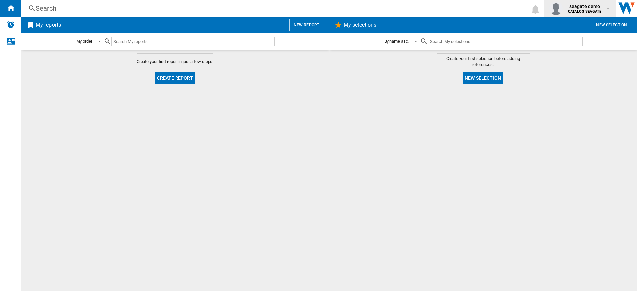  Describe the element at coordinates (11, 25) in the screenshot. I see `img: alerts-logo.svg` at that location.